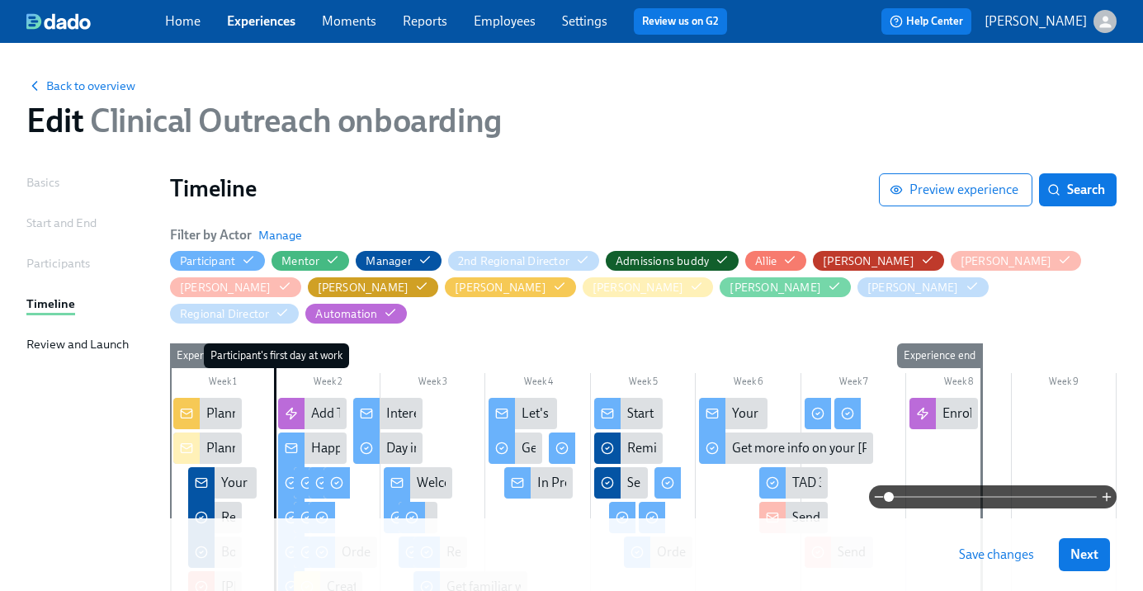 This screenshot has width=1143, height=591. I want to click on div: Experience start, so click(214, 356).